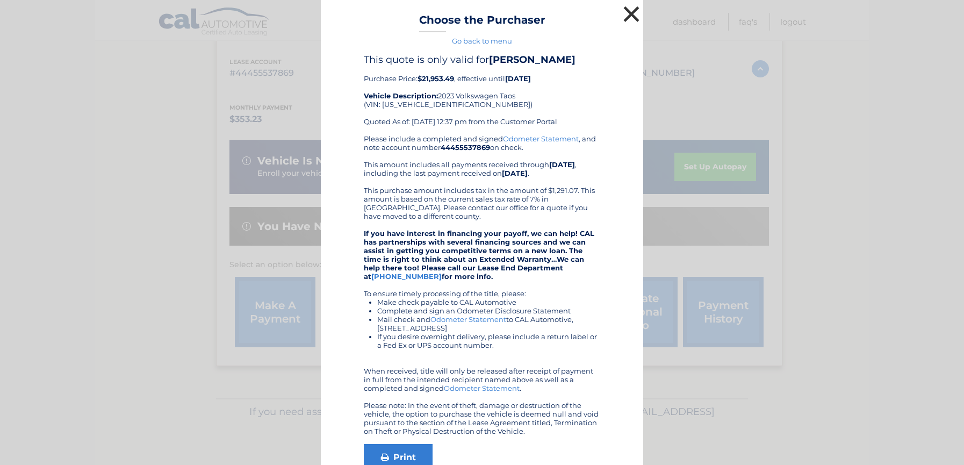 This screenshot has width=964, height=465. I want to click on li: Complete and sign an Odometer Disclosure Statement, so click(488, 311).